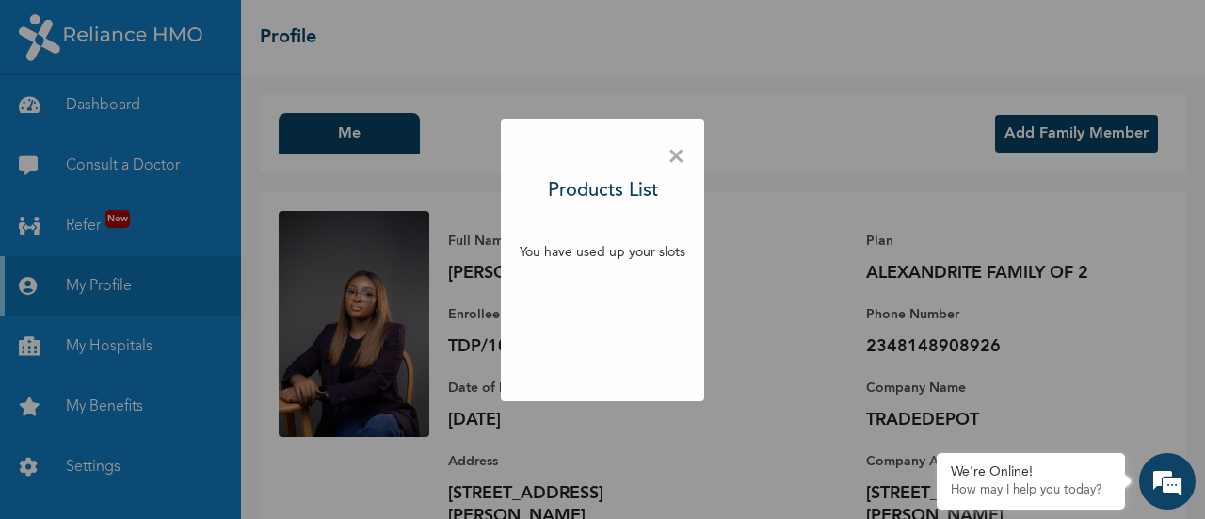 This screenshot has width=1205, height=519. I want to click on h3: Products List, so click(603, 191).